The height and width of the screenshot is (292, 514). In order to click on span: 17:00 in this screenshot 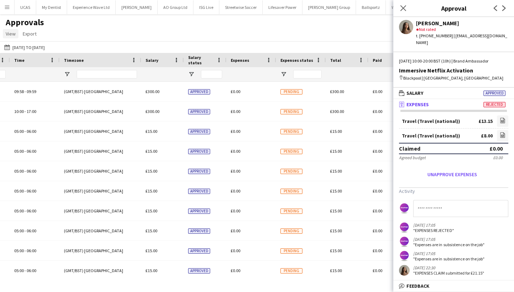, I will do `click(31, 111)`.